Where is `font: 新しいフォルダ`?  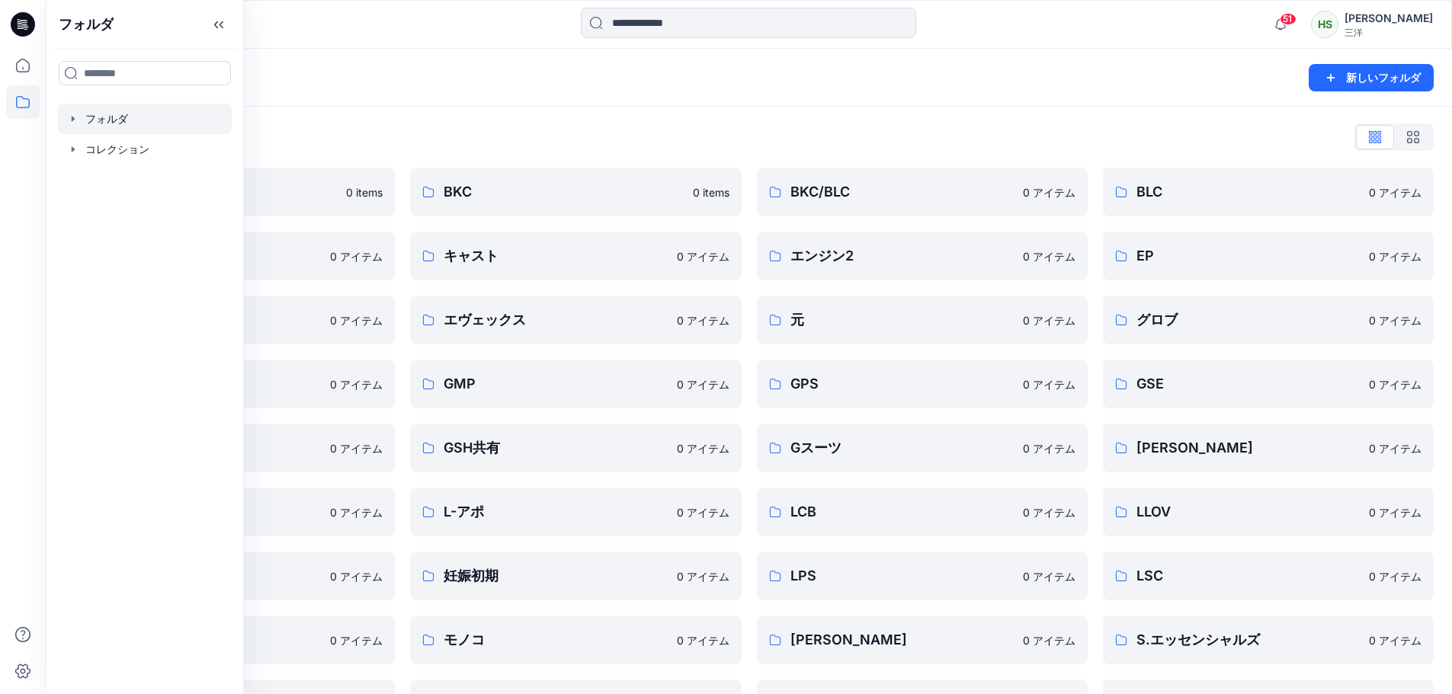
font: 新しいフォルダ is located at coordinates (1384, 77).